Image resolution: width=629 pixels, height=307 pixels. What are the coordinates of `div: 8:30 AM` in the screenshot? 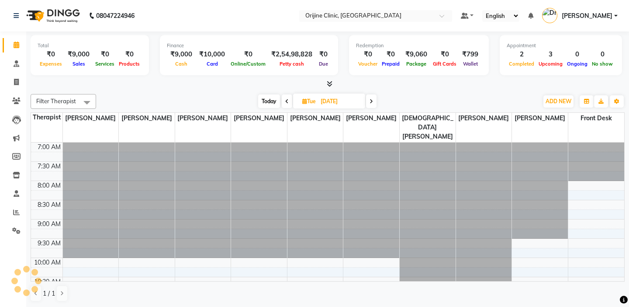 It's located at (49, 205).